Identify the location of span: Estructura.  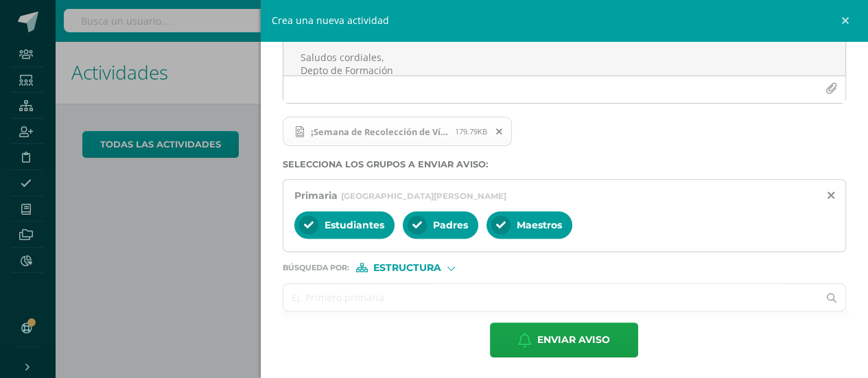
(407, 268).